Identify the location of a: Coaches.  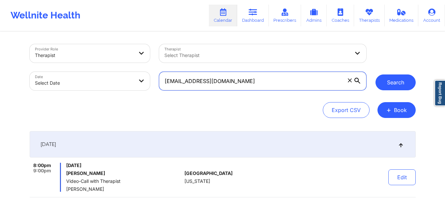
(340, 15).